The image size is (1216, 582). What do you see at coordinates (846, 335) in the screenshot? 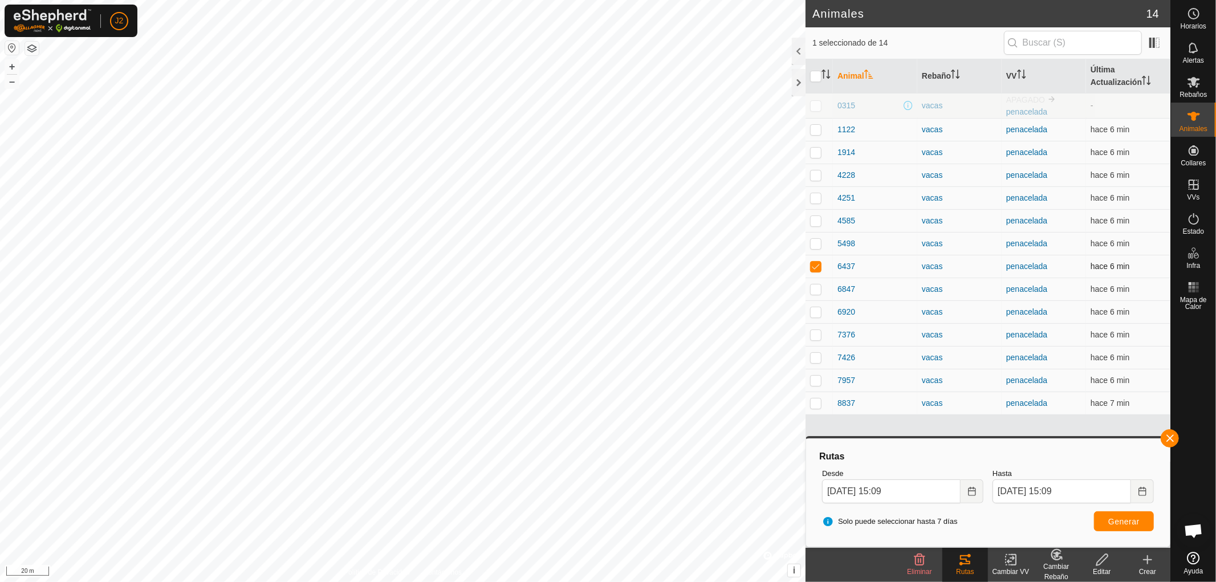
I see `span: 7376` at bounding box center [846, 335].